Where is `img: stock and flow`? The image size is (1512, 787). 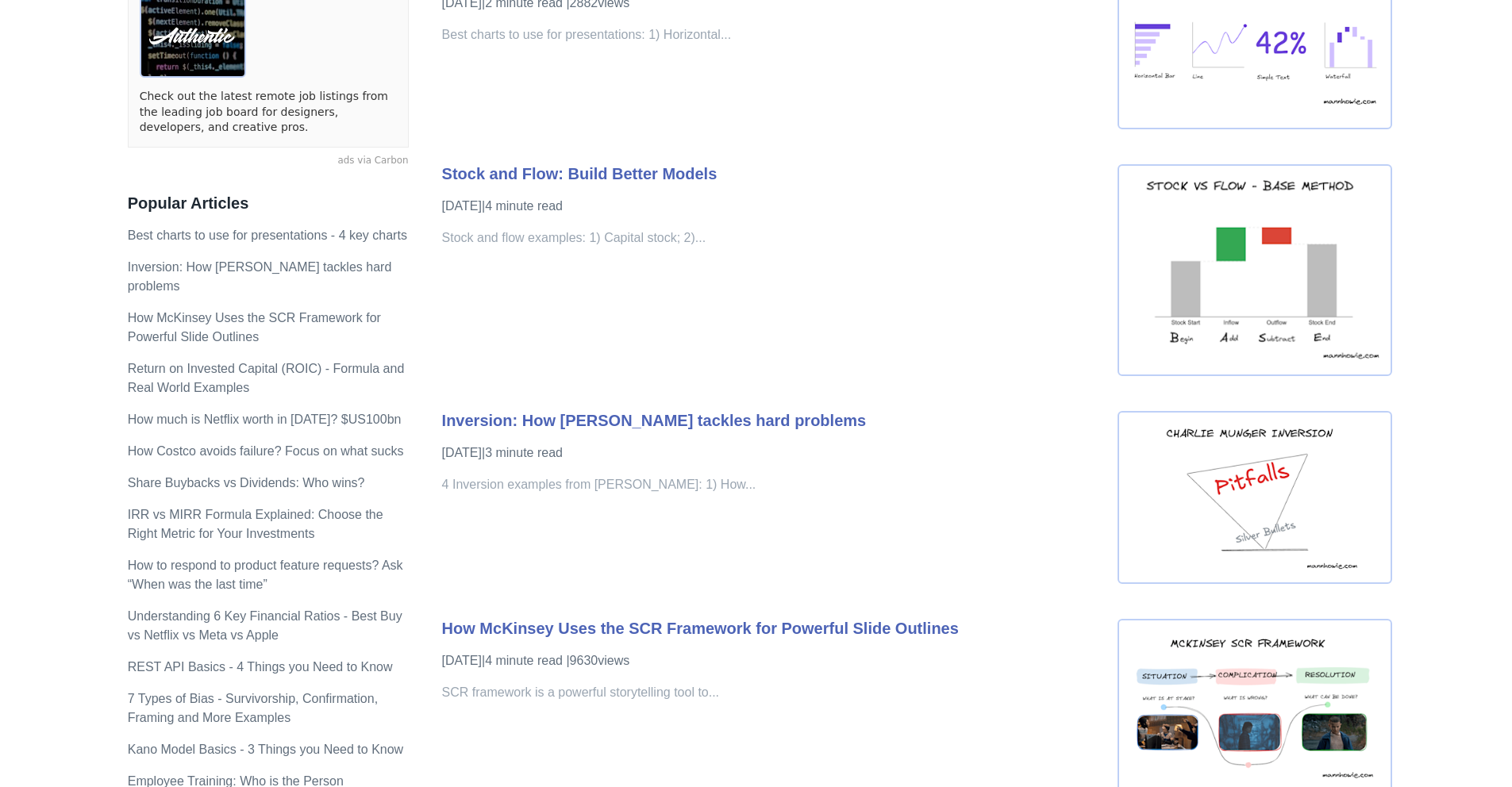
img: stock and flow is located at coordinates (1255, 270).